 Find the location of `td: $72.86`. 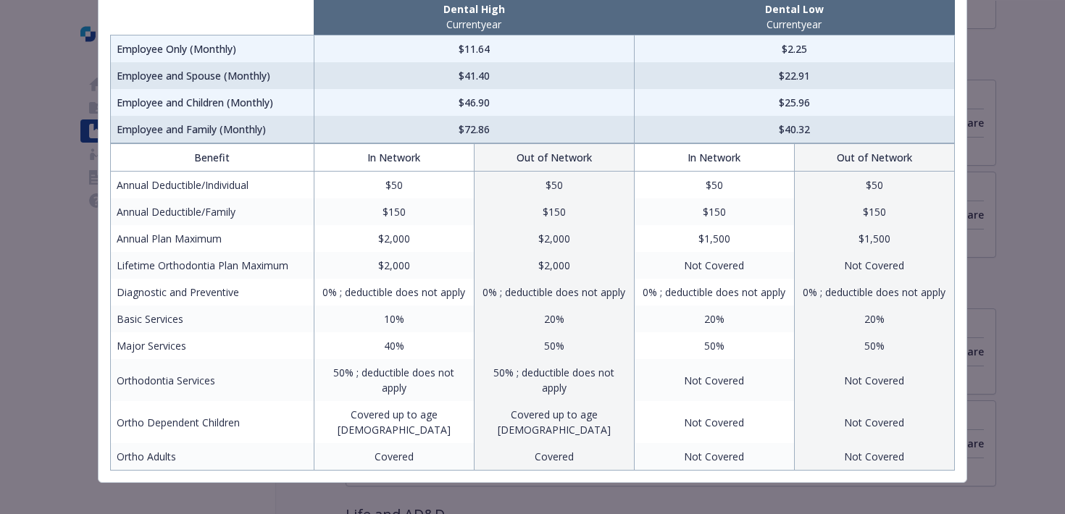

td: $72.86 is located at coordinates (474, 130).